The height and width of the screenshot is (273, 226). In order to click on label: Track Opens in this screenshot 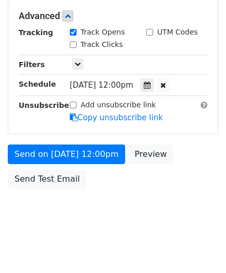, I will do `click(103, 32)`.